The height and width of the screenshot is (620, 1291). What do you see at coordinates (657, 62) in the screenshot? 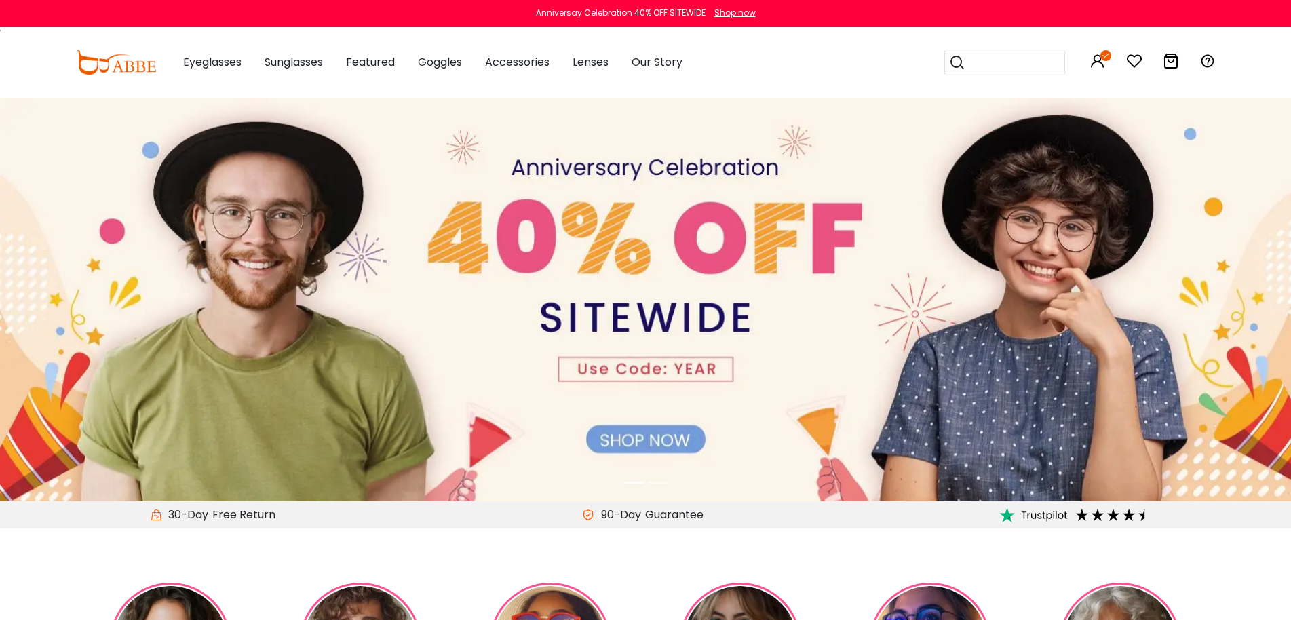
I see `span: Our Story` at bounding box center [657, 62].